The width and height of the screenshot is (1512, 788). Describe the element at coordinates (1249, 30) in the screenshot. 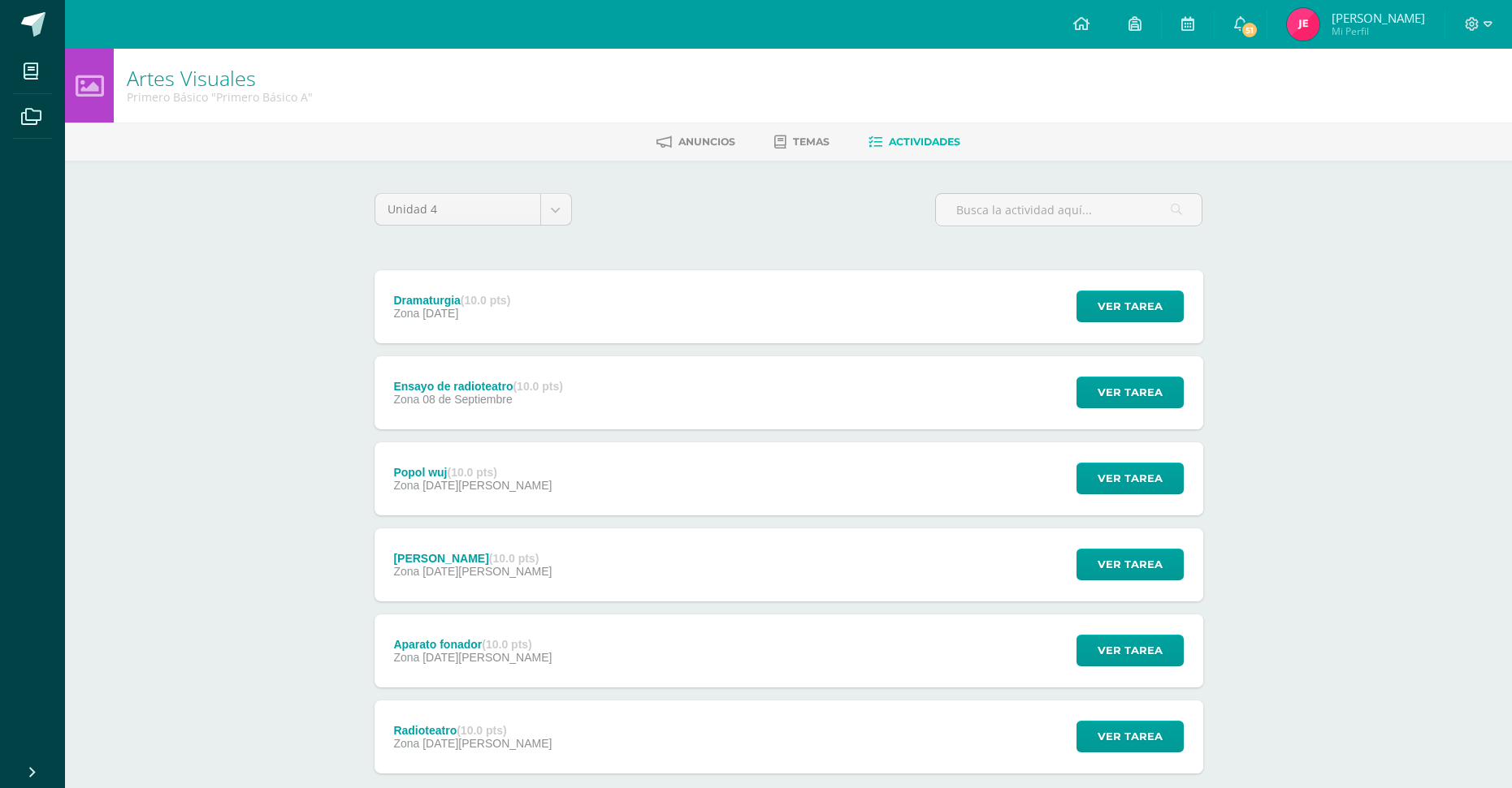

I see `span: 51` at that location.